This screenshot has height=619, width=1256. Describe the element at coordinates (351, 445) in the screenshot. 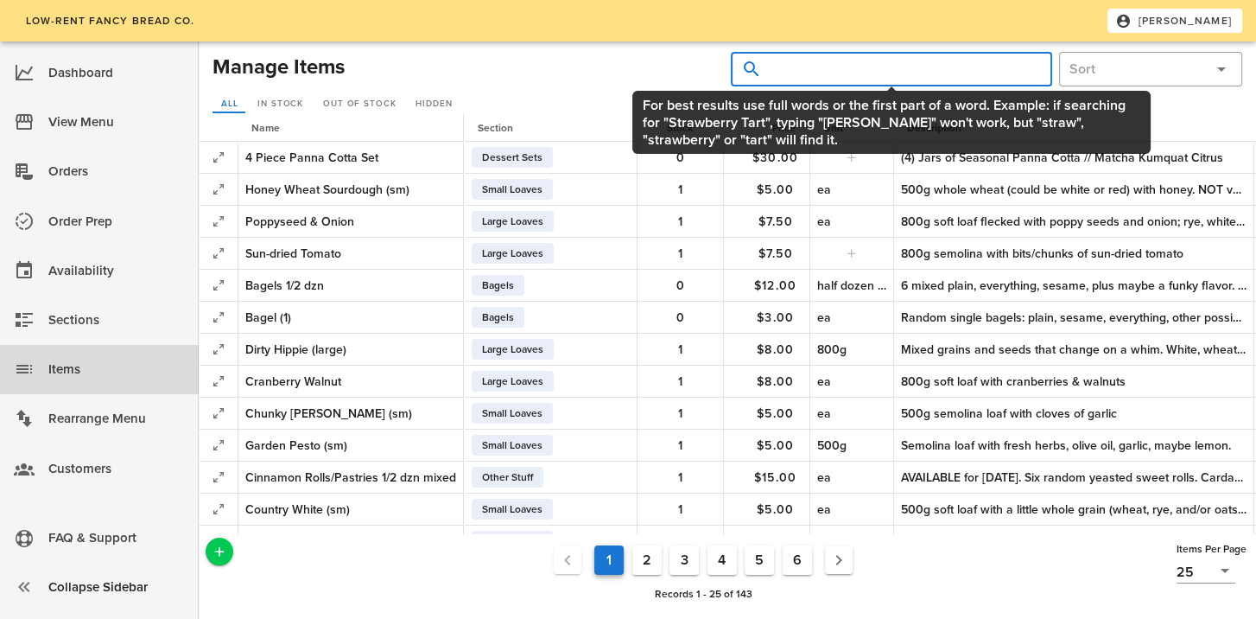

I see `div: Garden Pesto (sm)` at that location.